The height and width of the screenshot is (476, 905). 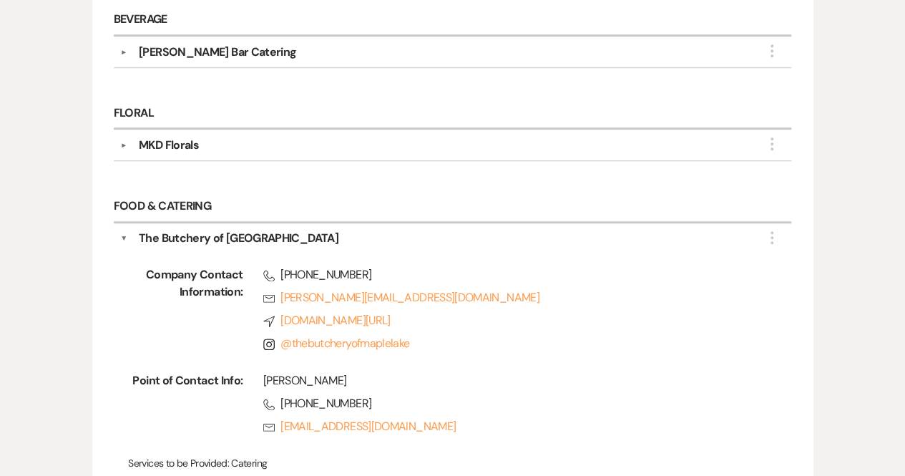 I want to click on span: Point of Contact Info:, so click(x=185, y=407).